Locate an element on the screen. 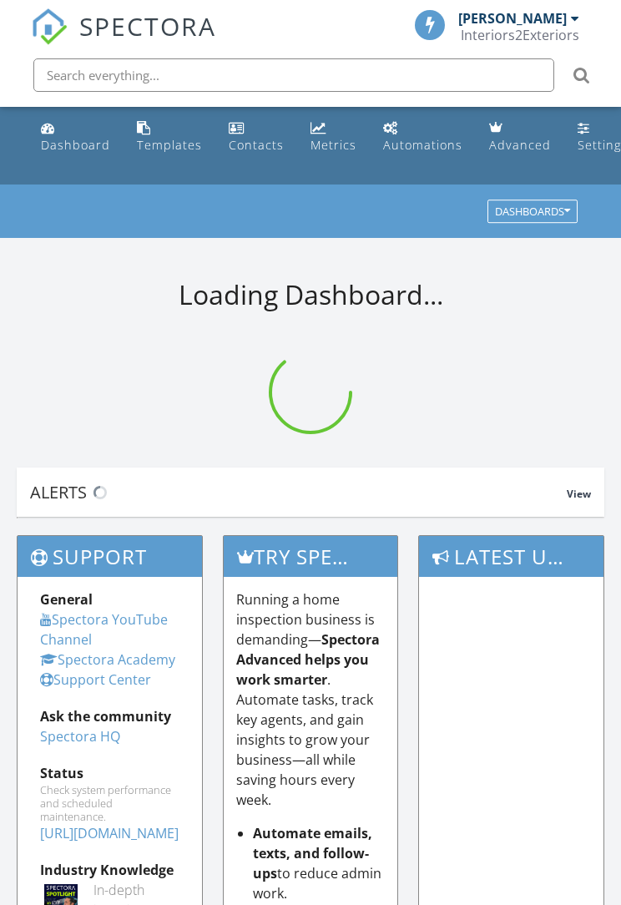 The image size is (621, 905). input: Search everything... is located at coordinates (294, 75).